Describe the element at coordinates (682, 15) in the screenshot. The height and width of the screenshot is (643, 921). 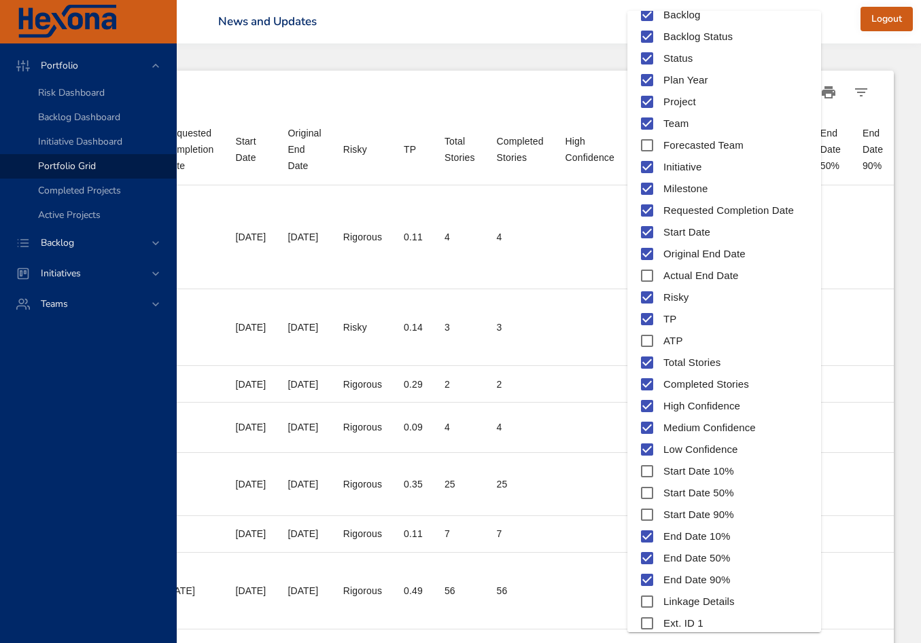
I see `span: Backlog` at that location.